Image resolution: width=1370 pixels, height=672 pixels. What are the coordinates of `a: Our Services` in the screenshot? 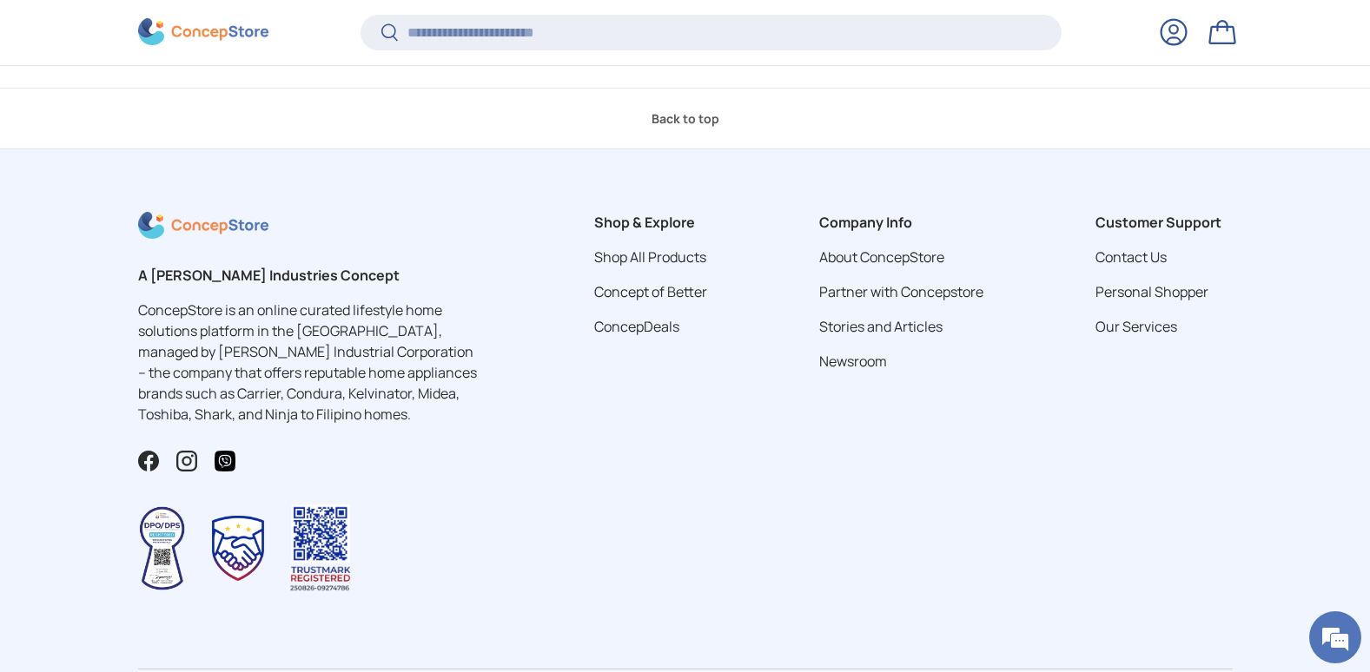 It's located at (1136, 327).